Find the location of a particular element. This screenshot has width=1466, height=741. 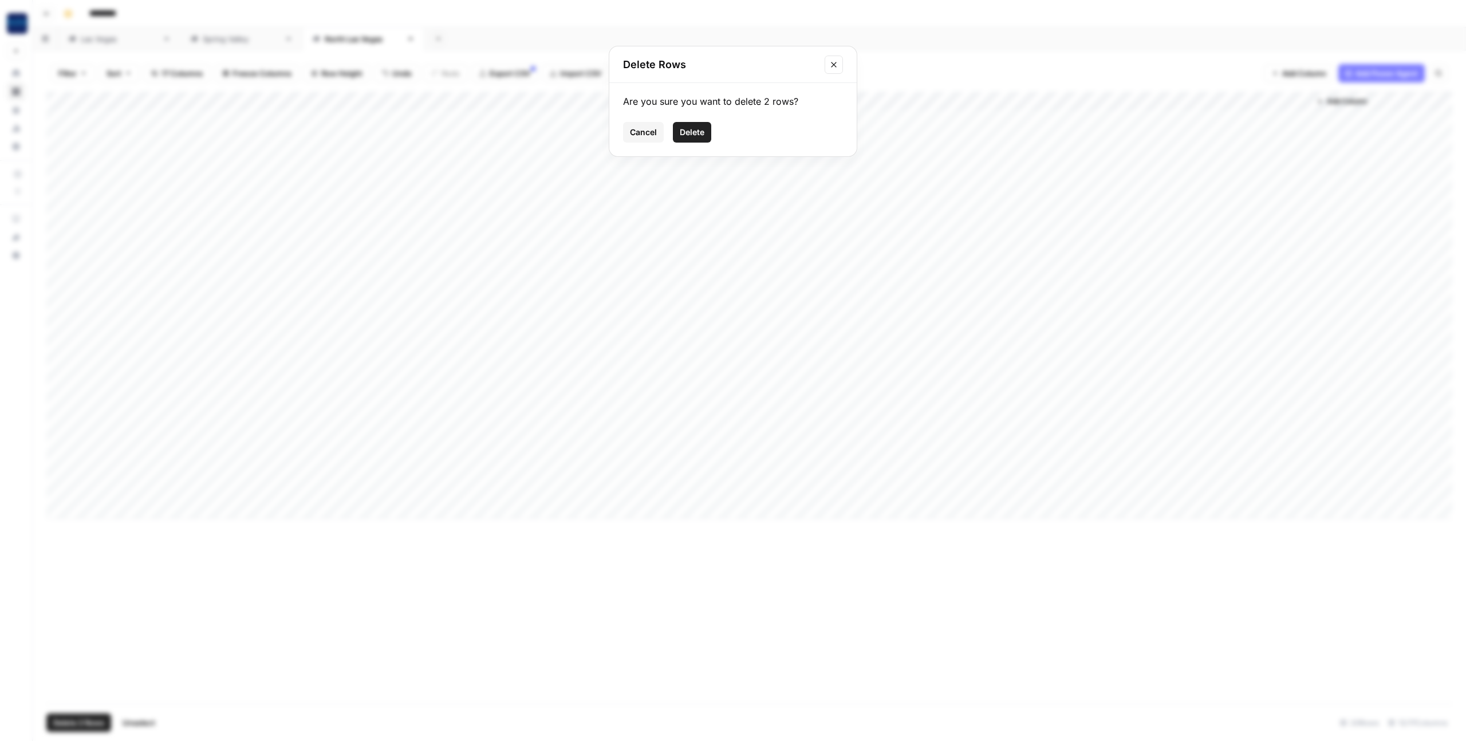

button: Delete is located at coordinates (692, 132).